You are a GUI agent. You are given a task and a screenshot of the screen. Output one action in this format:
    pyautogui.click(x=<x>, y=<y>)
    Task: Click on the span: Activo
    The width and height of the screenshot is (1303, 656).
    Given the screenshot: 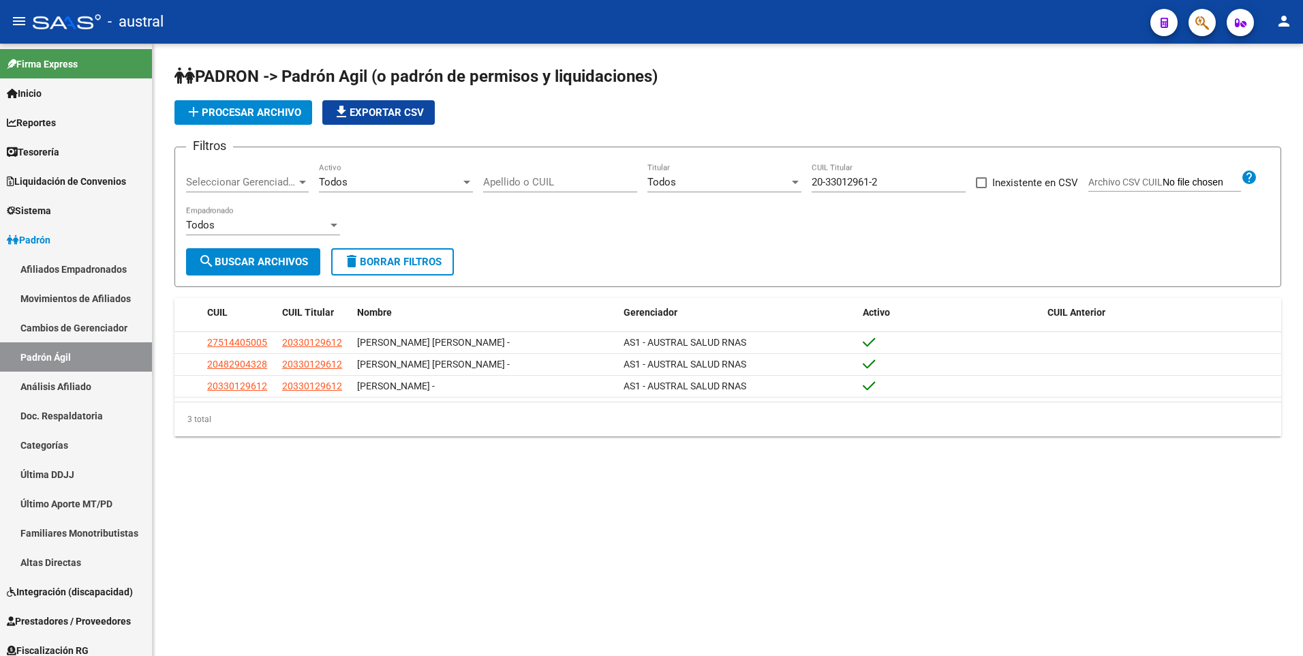 What is the action you would take?
    pyautogui.click(x=876, y=312)
    